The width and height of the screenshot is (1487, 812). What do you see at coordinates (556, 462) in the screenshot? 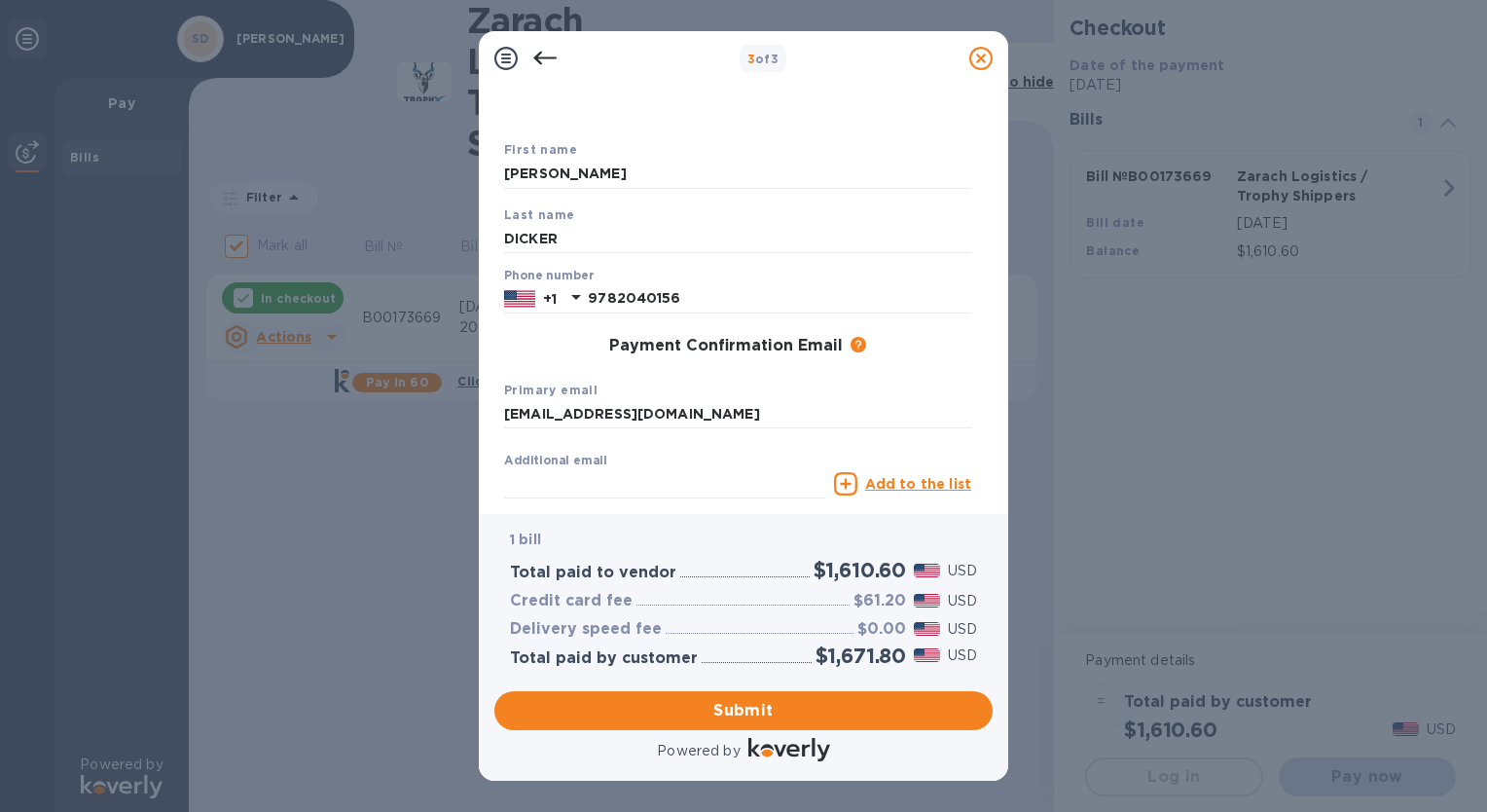
I see `label: Additional email` at bounding box center [556, 462].